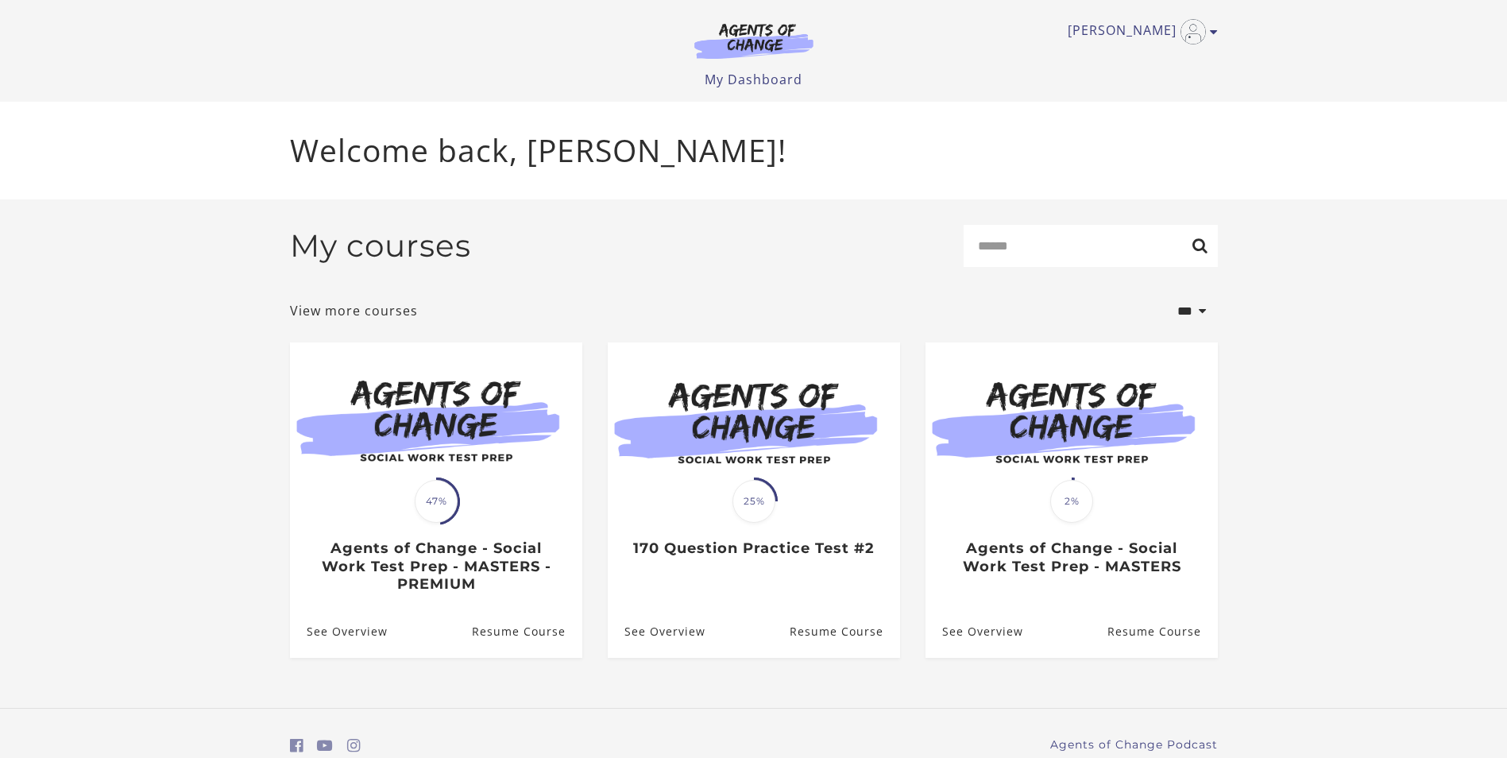 The width and height of the screenshot is (1507, 758). Describe the element at coordinates (339, 631) in the screenshot. I see `a: Agents of Change - Social Work Test Prep - MASTERS - PREMIUM: See Overview` at that location.